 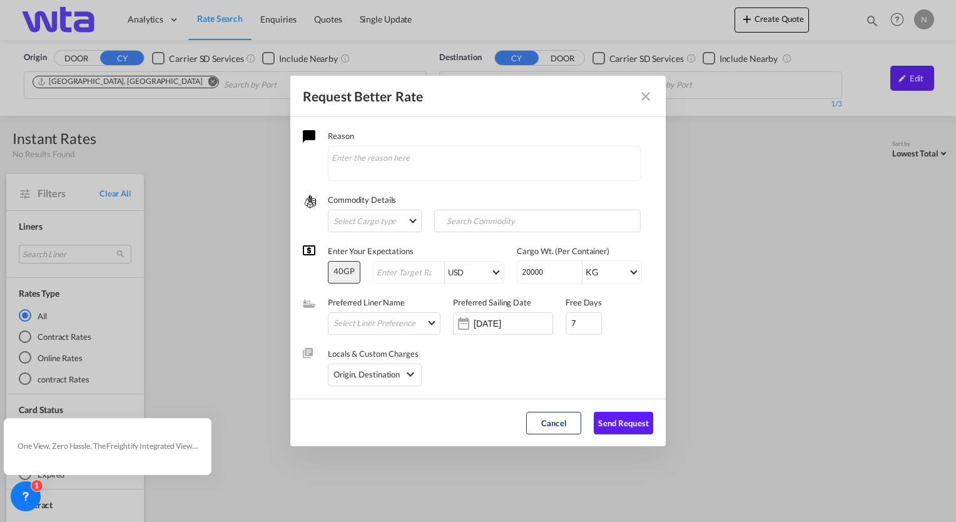 What do you see at coordinates (370, 251) in the screenshot?
I see `label: Enter Your Expectations` at bounding box center [370, 251].